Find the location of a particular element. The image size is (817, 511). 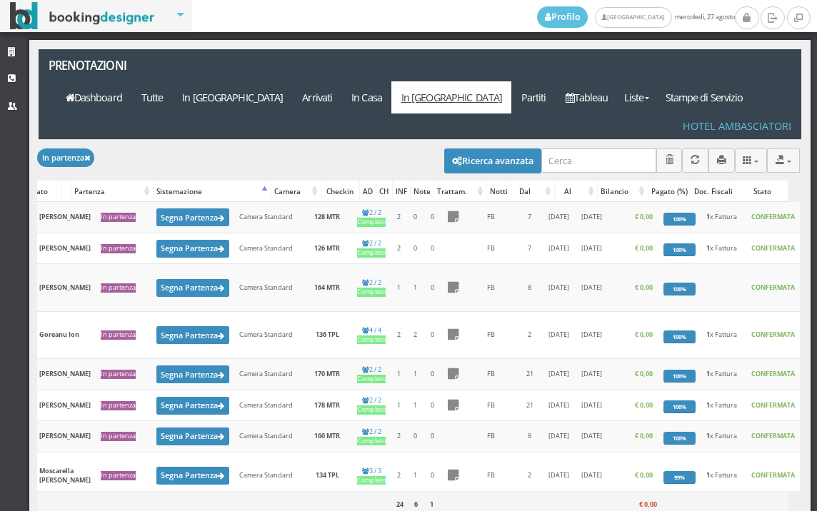

div: Note is located at coordinates (422, 191).